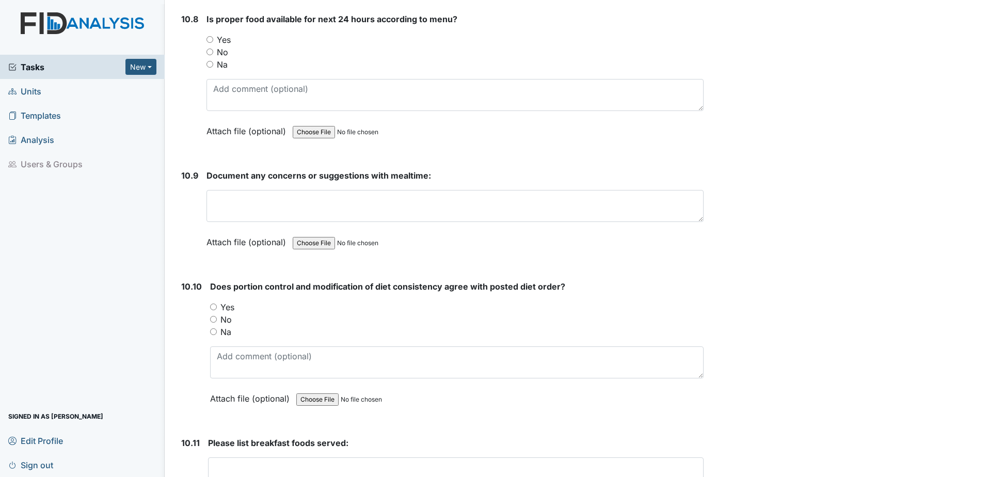 This screenshot has width=987, height=477. Describe the element at coordinates (318, 175) in the screenshot. I see `span: Document any concerns or suggestions with mealtime:` at that location.